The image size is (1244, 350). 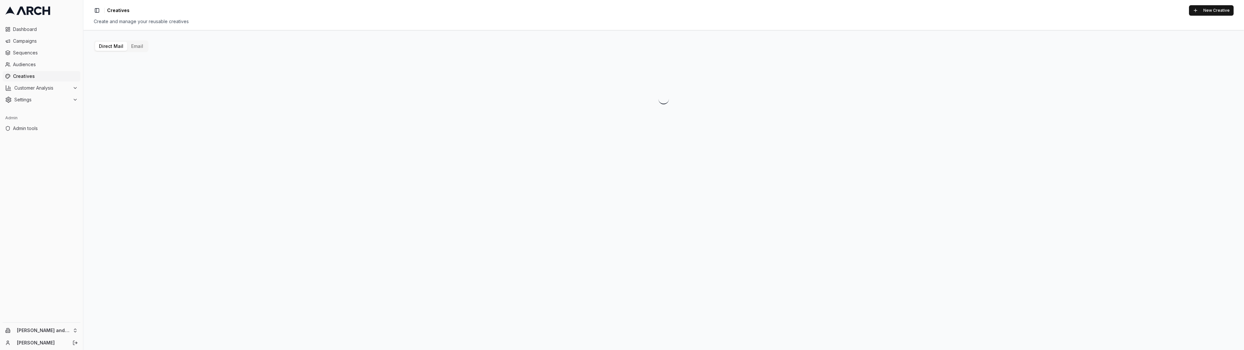 I want to click on nav: breadcrumb, so click(x=118, y=10).